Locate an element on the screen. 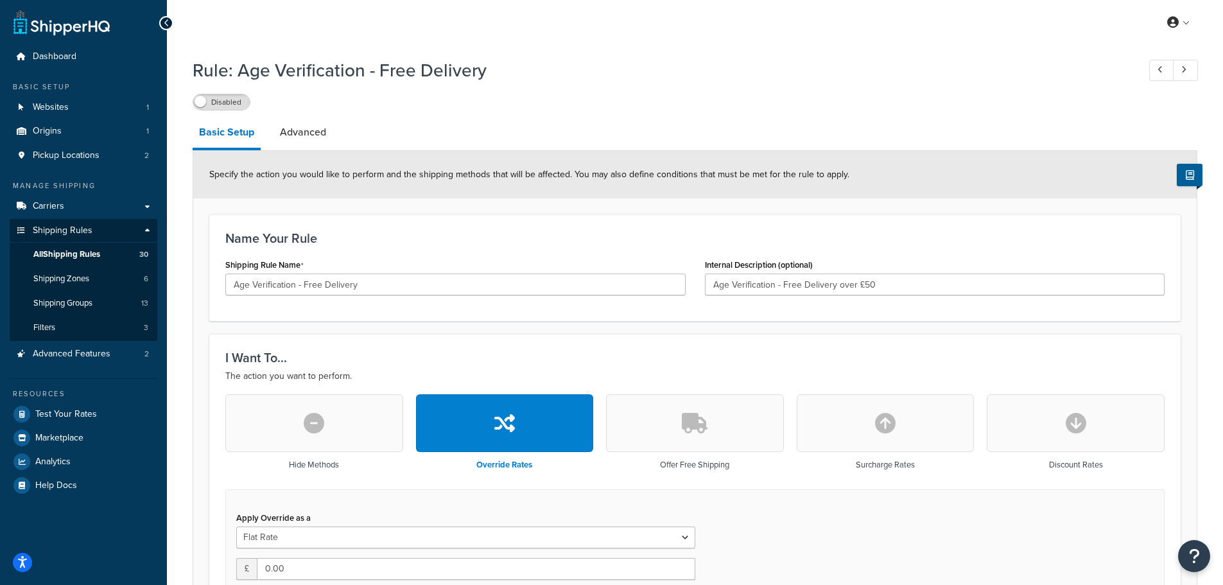 This screenshot has height=585, width=1223. span: Help Docs is located at coordinates (56, 485).